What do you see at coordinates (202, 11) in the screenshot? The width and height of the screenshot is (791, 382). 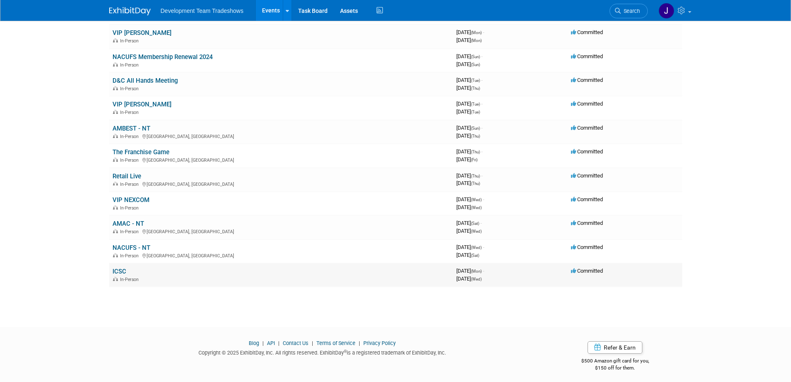 I see `span: Development Team Tradeshows` at bounding box center [202, 11].